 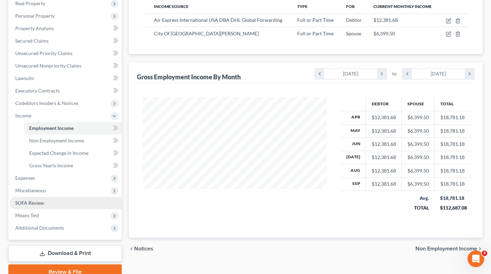 I want to click on span: Employment Income, so click(x=51, y=128).